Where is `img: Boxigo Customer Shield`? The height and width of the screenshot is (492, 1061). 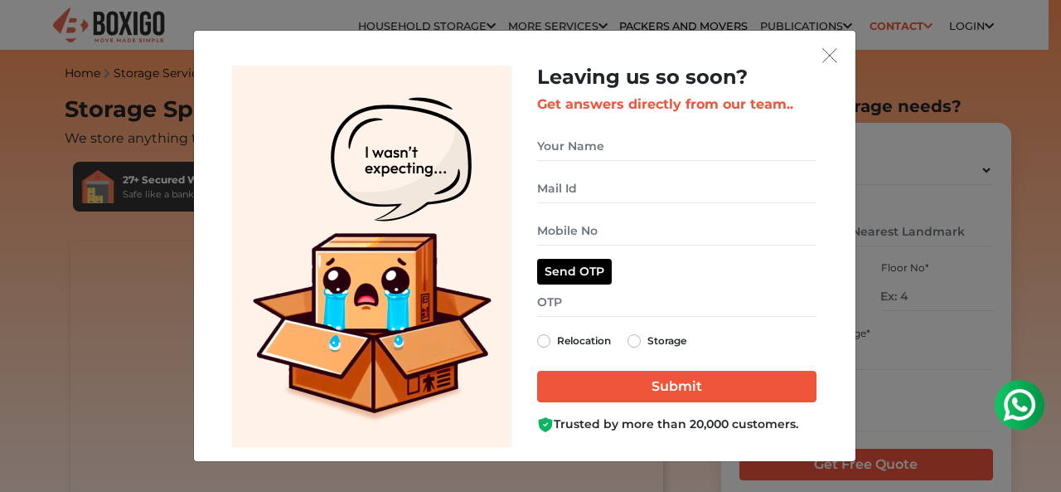 img: Boxigo Customer Shield is located at coordinates (546, 424).